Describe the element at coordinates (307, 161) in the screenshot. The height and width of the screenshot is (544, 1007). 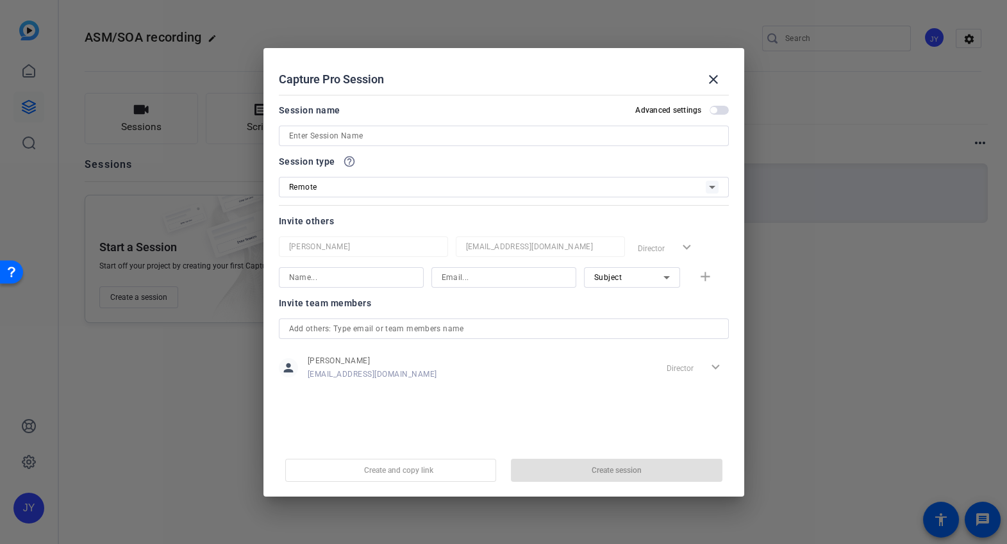
I see `span: Session type` at that location.